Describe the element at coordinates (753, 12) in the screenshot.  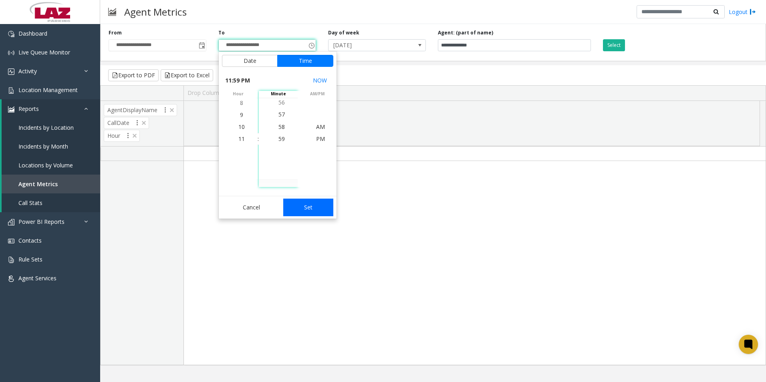
I see `img: logout` at that location.